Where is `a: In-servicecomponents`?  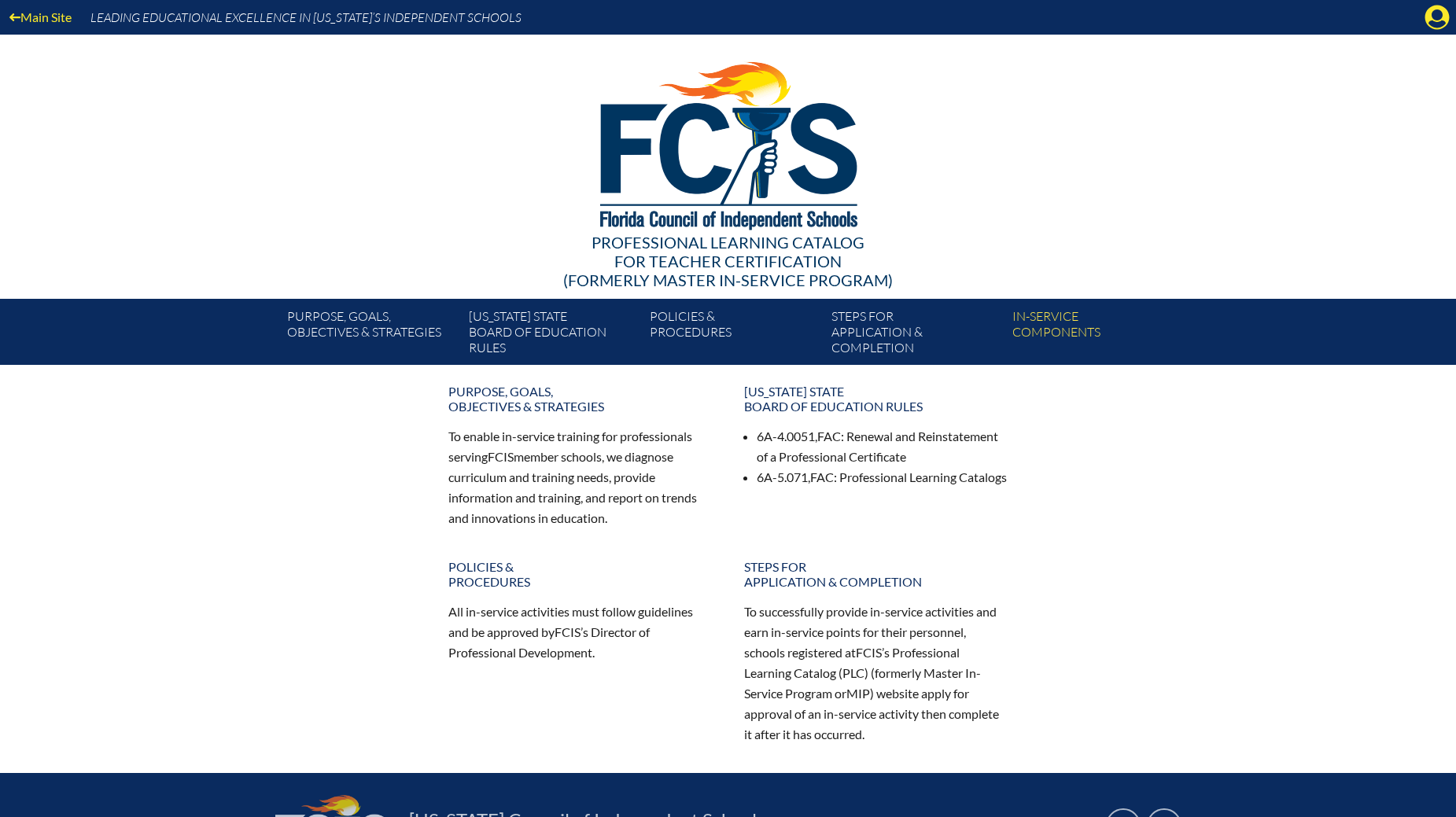 a: In-servicecomponents is located at coordinates (1097, 335).